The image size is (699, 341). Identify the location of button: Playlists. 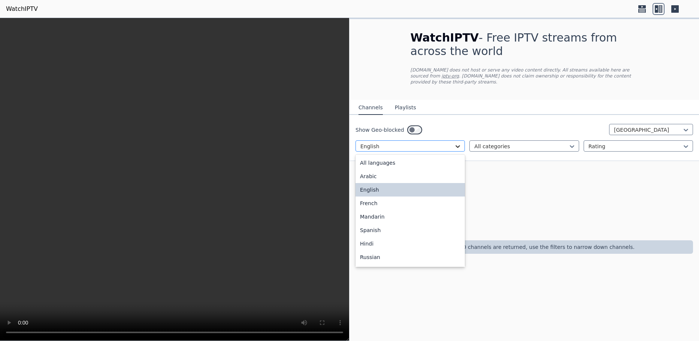
(405, 108).